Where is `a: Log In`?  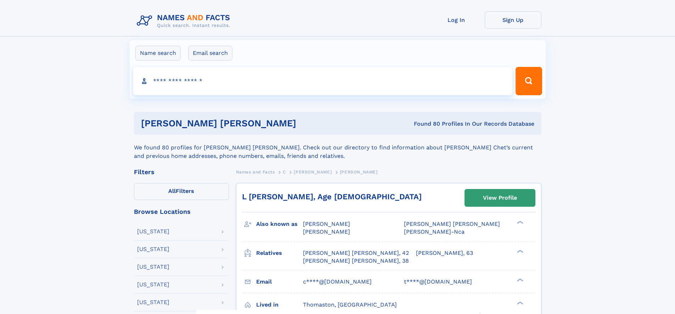 a: Log In is located at coordinates (456, 20).